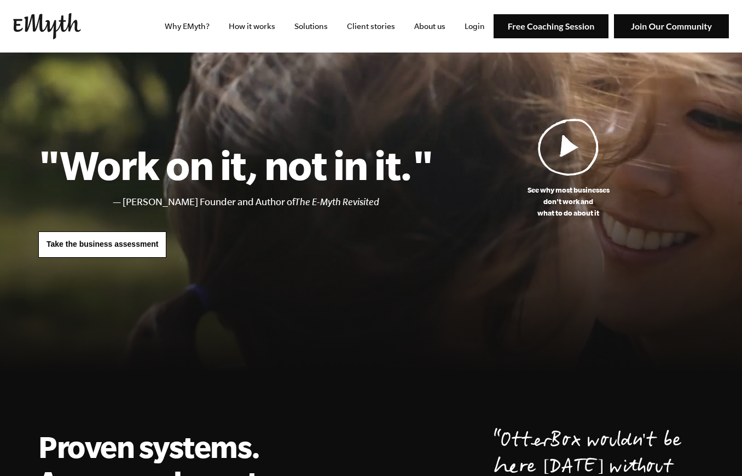 This screenshot has height=476, width=742. What do you see at coordinates (337, 202) in the screenshot?
I see `i: The E-Myth Revisited` at bounding box center [337, 202].